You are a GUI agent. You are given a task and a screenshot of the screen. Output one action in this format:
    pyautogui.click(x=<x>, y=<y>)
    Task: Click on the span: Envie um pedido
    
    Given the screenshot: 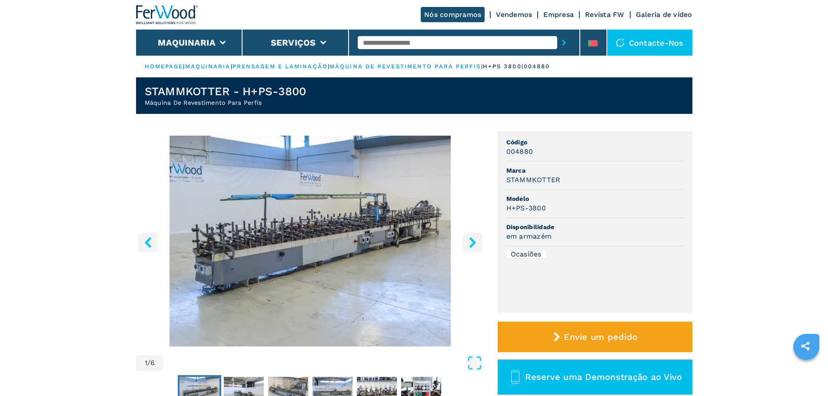 What is the action you would take?
    pyautogui.click(x=601, y=337)
    